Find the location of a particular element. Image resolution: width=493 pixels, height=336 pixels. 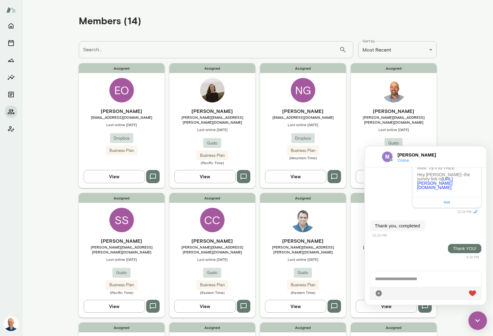

div: Live Reaction is located at coordinates (108, 147).